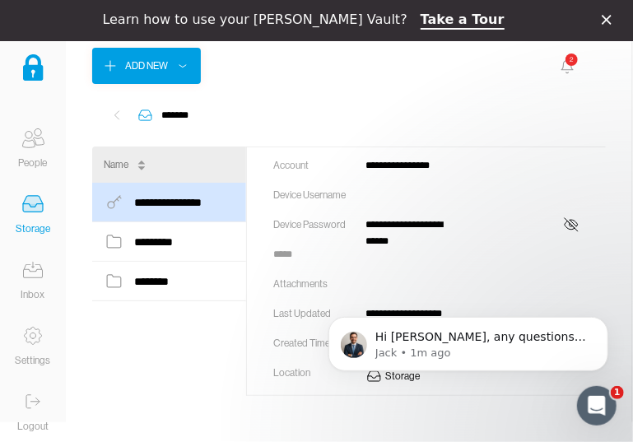  What do you see at coordinates (33, 295) in the screenshot?
I see `div: Inbox` at bounding box center [33, 295].